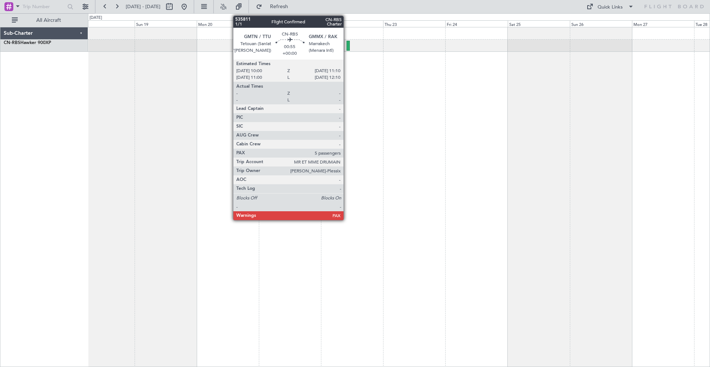 The image size is (710, 367). Describe the element at coordinates (601, 24) in the screenshot. I see `div: Sun 26` at that location.